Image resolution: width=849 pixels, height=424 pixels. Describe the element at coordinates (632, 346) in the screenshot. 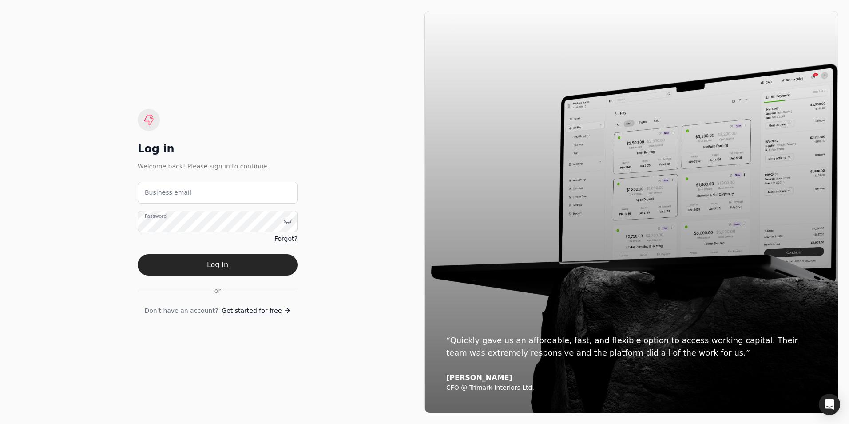

I see `div: “Quickly gave us an affordable, fast, and flexible option to access working capital. Their team w...` at that location.